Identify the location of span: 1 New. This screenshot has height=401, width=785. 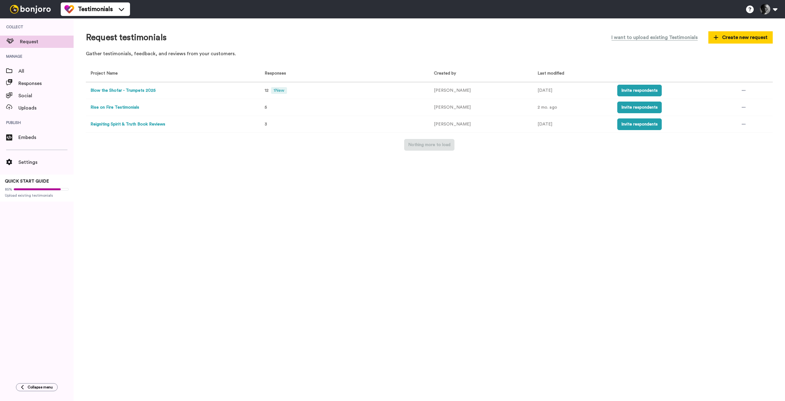
(279, 90).